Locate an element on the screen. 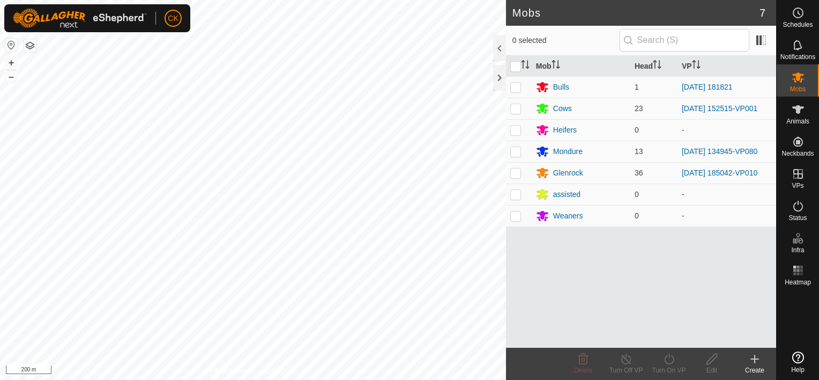 This screenshot has width=819, height=380. span: Help is located at coordinates (798, 369).